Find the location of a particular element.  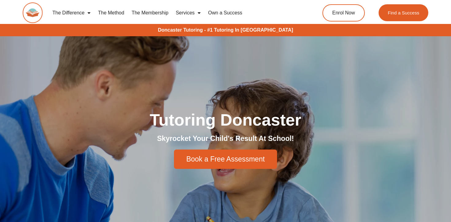

span: Enrol Now is located at coordinates (344, 13).